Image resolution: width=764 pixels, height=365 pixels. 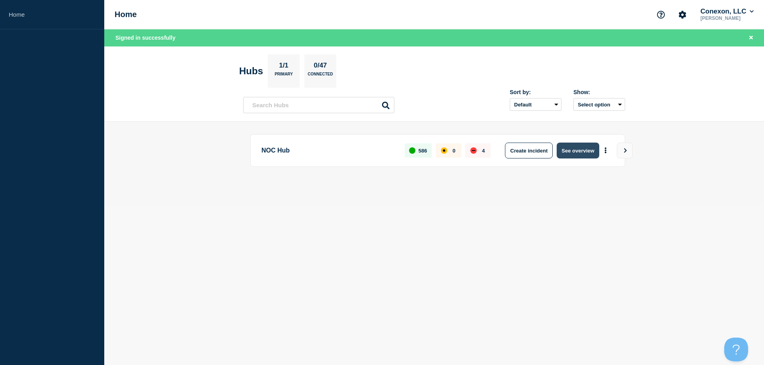 I want to click on p: 1/1, so click(x=284, y=67).